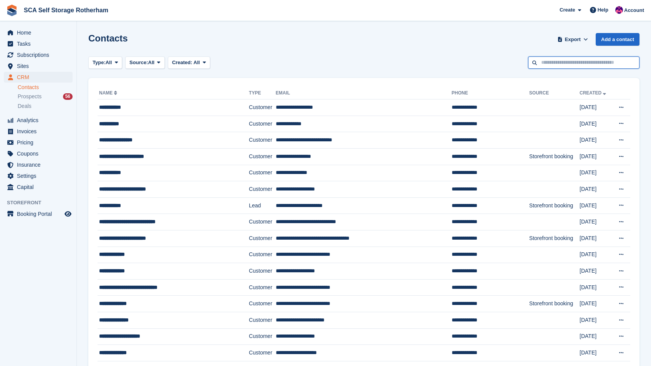 This screenshot has width=651, height=366. I want to click on th: Source, so click(554, 93).